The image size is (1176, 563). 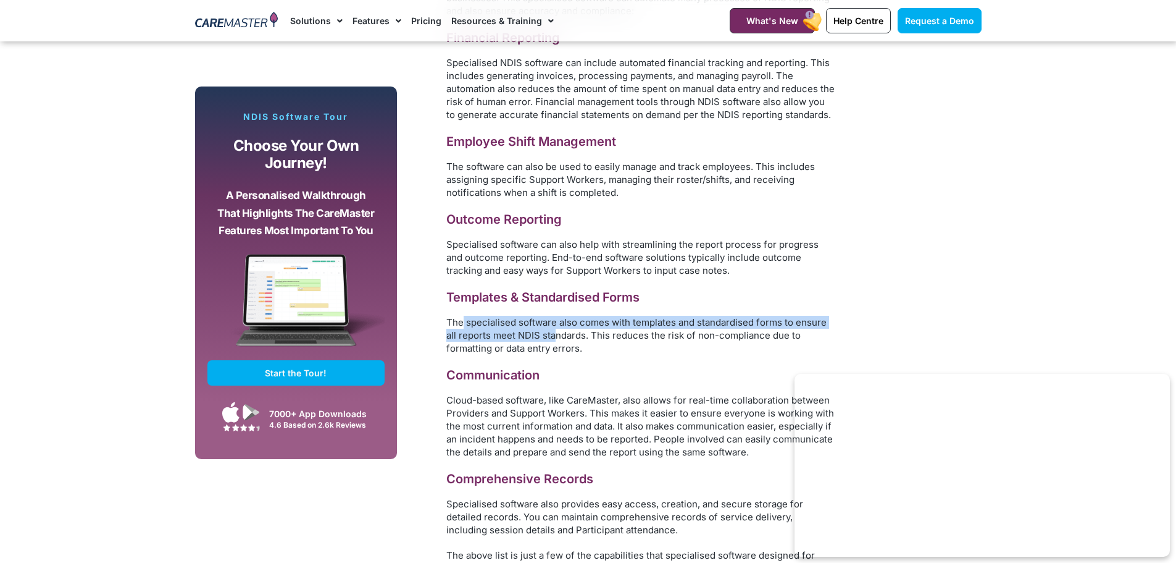 What do you see at coordinates (772, 20) in the screenshot?
I see `a: What's New` at bounding box center [772, 20].